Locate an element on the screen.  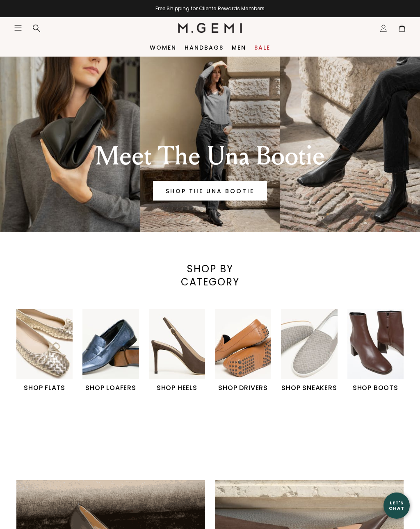
h1: SHOP SNEAKERS is located at coordinates (309, 388).